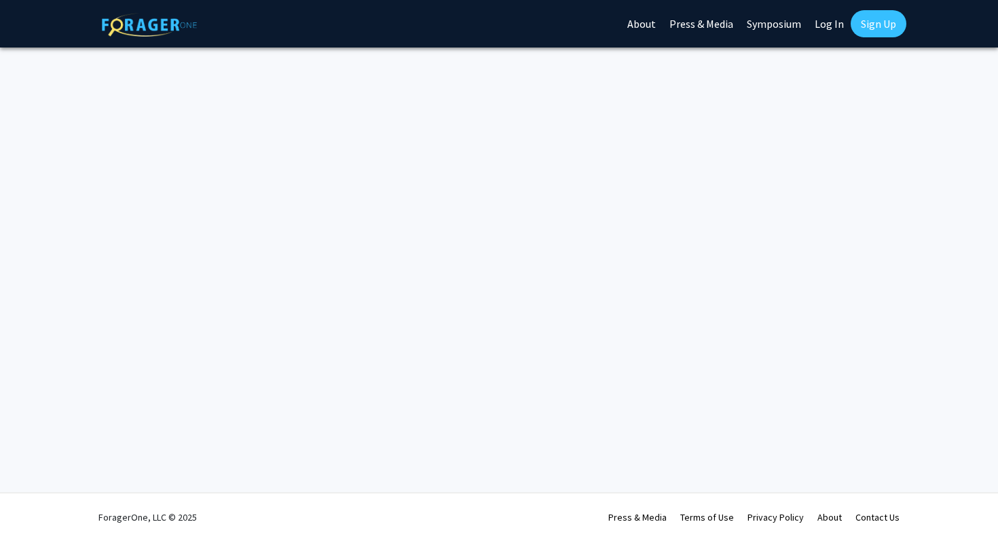 The width and height of the screenshot is (998, 541). I want to click on a: Contact Us, so click(877, 517).